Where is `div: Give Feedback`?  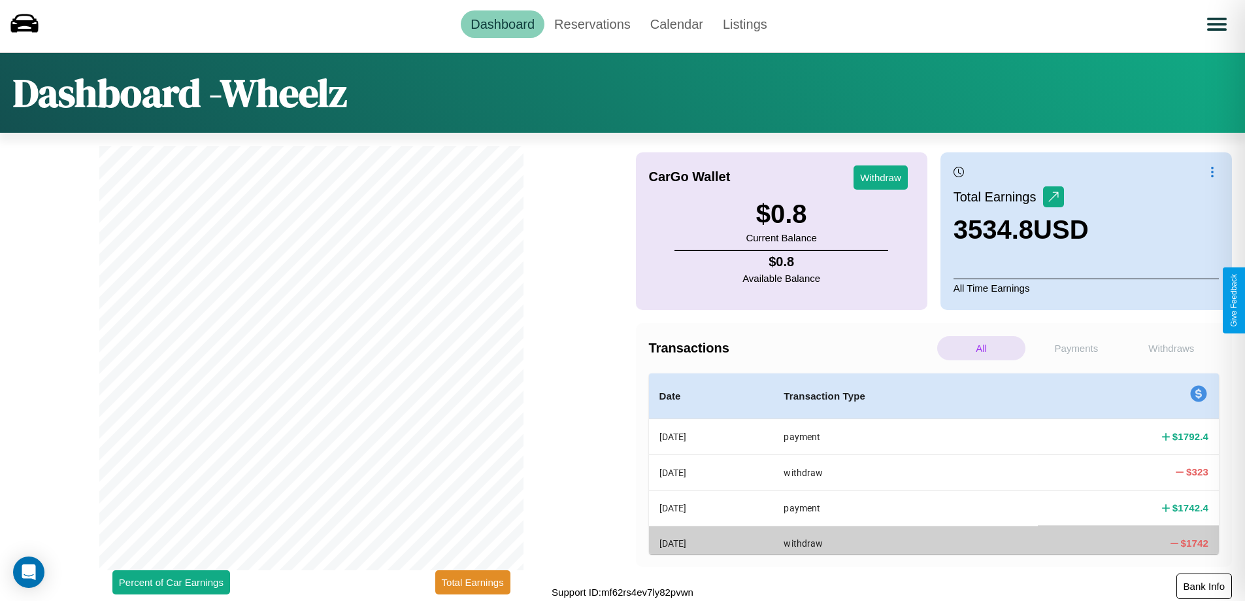 div: Give Feedback is located at coordinates (1234, 300).